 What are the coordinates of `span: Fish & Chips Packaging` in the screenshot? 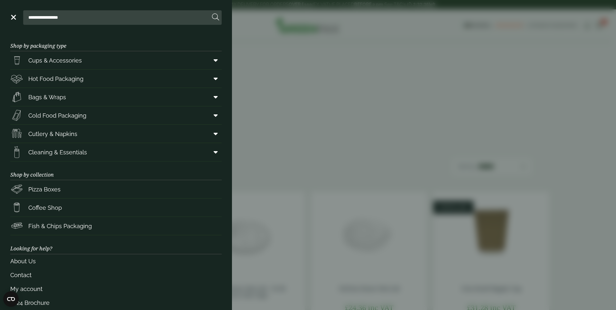 It's located at (60, 226).